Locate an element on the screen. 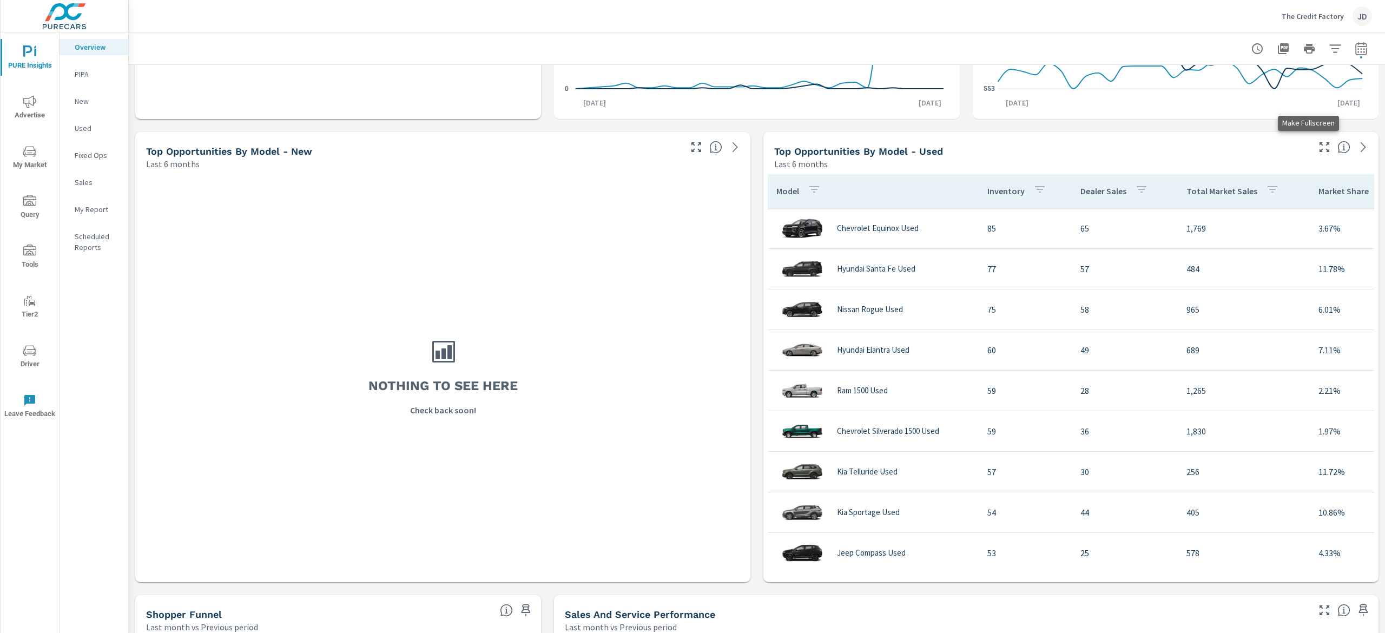 The width and height of the screenshot is (1385, 633). div: Fixed Ops is located at coordinates (94, 155).